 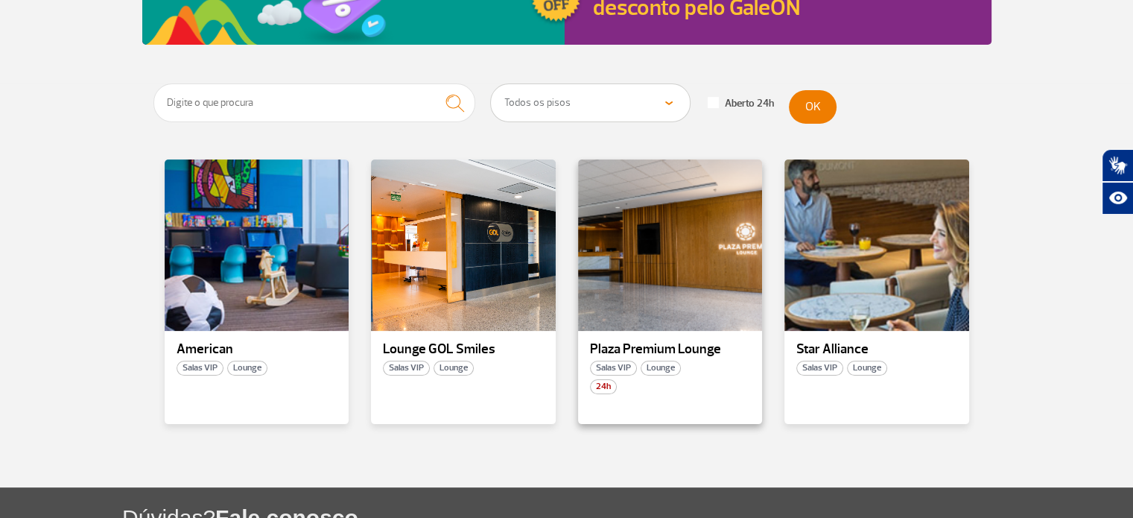 What do you see at coordinates (1118, 165) in the screenshot?
I see `button: Abrir tradutor de língua de sinais.` at bounding box center [1118, 165].